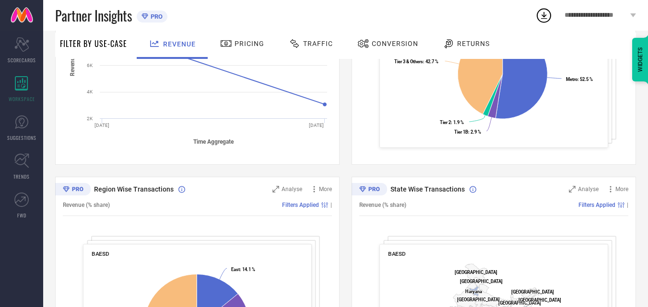  I want to click on span: Revenue, so click(179, 44).